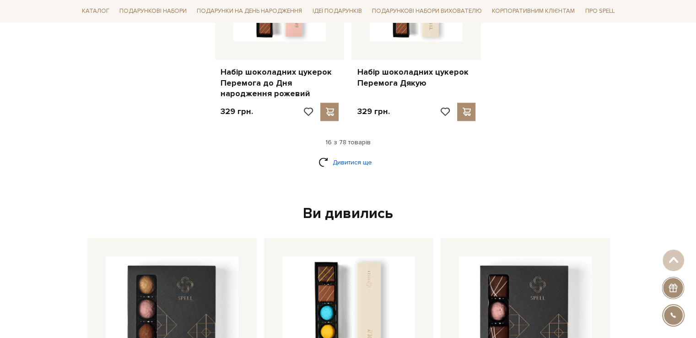 This screenshot has height=338, width=696. I want to click on a: Дивитися ще, so click(348, 162).